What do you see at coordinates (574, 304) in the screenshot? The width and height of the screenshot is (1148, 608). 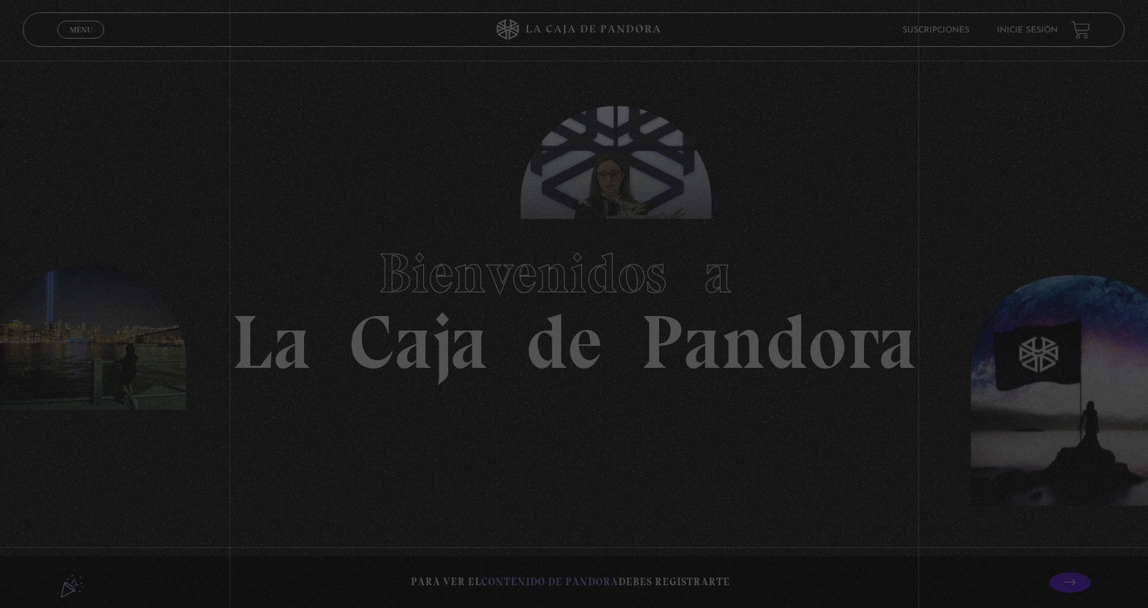 I see `h1: La Caja de Pandora` at bounding box center [574, 304].